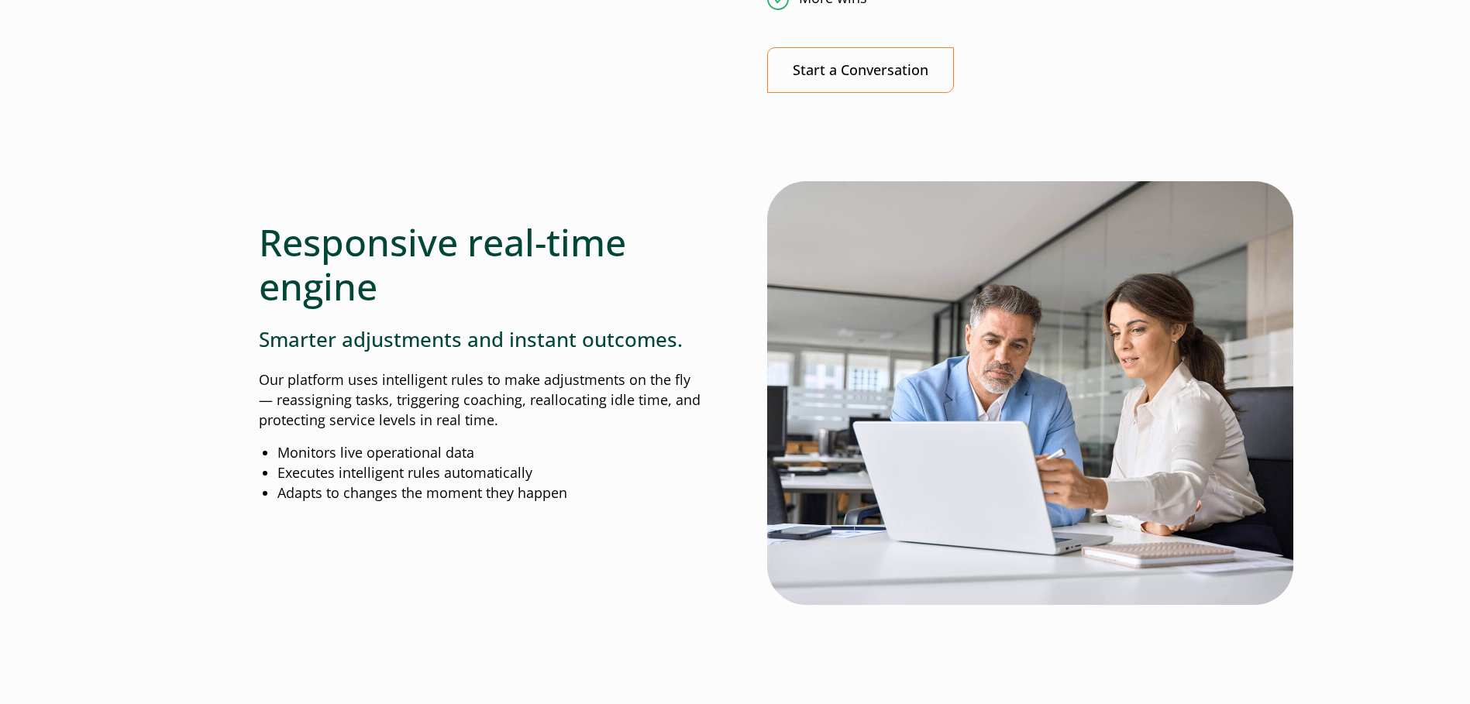 This screenshot has width=1470, height=704. I want to click on p: Our platform uses intelligent rules to make adjustments on the fly— reassigning tasks, triggering..., so click(481, 401).